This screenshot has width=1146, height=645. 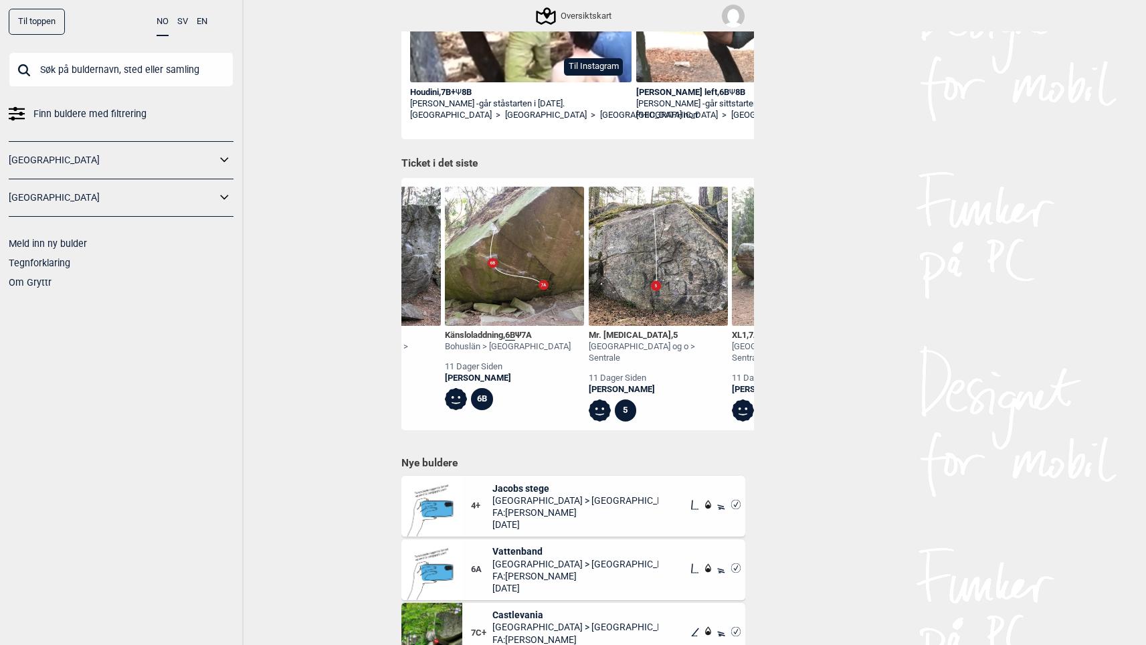 What do you see at coordinates (90, 114) in the screenshot?
I see `span: Finn buldere med filtrering` at bounding box center [90, 114].